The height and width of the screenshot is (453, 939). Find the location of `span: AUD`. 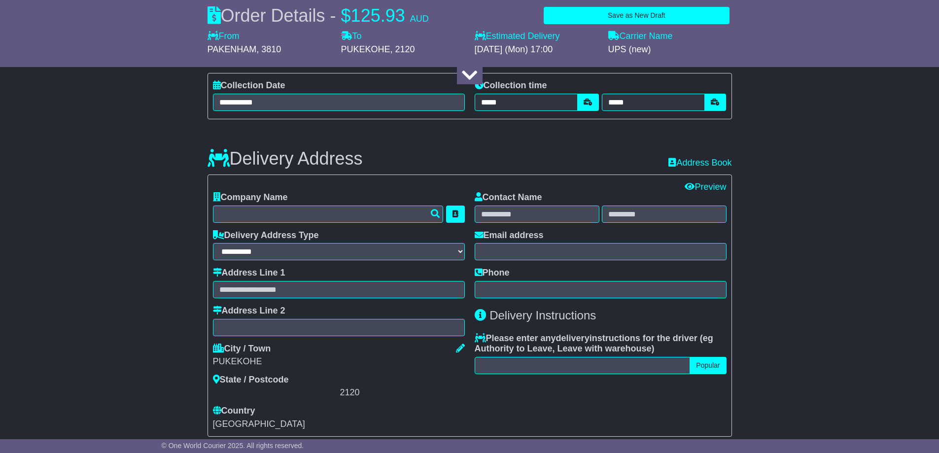

span: AUD is located at coordinates (419, 19).